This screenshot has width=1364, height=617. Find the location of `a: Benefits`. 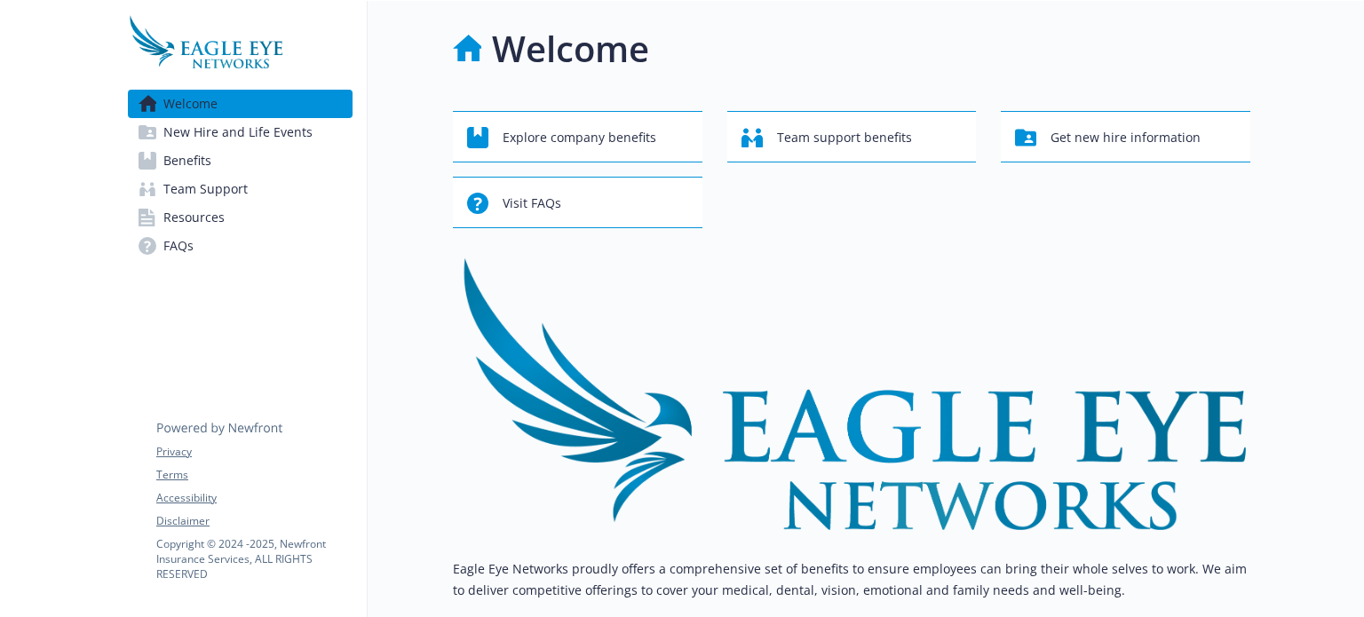

a: Benefits is located at coordinates (240, 161).